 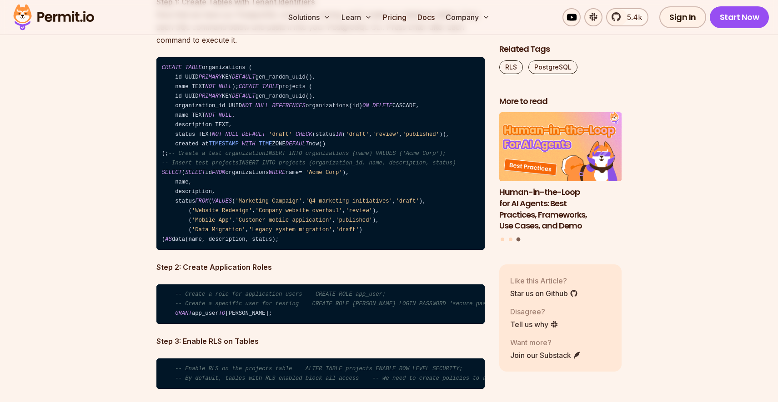 What do you see at coordinates (395, 17) in the screenshot?
I see `a: Pricing` at bounding box center [395, 17].